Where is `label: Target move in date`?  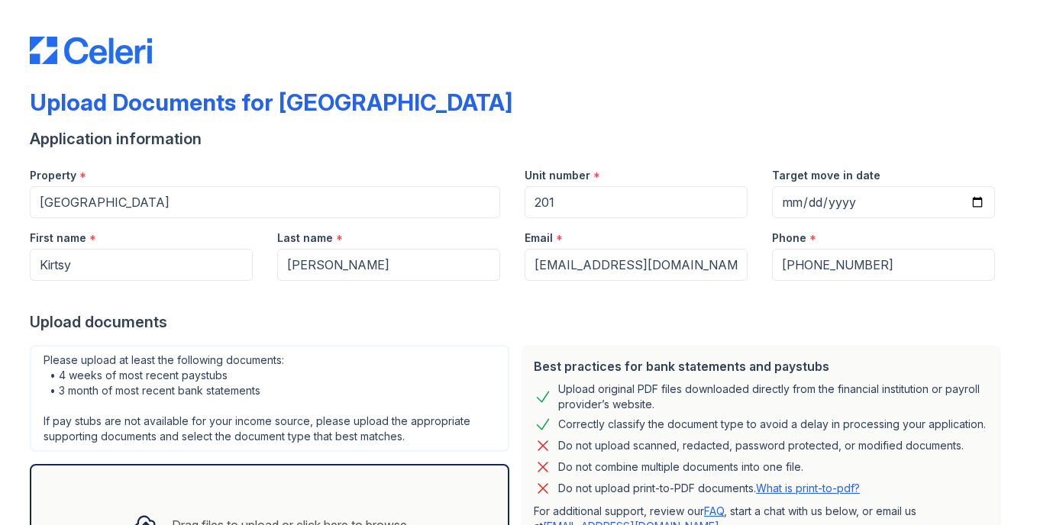 label: Target move in date is located at coordinates (826, 176).